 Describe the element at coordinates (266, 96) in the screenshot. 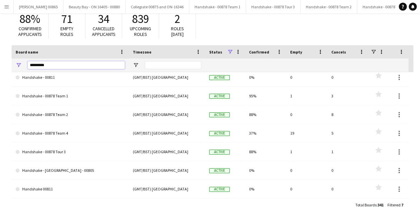

I see `div: 95%` at that location.